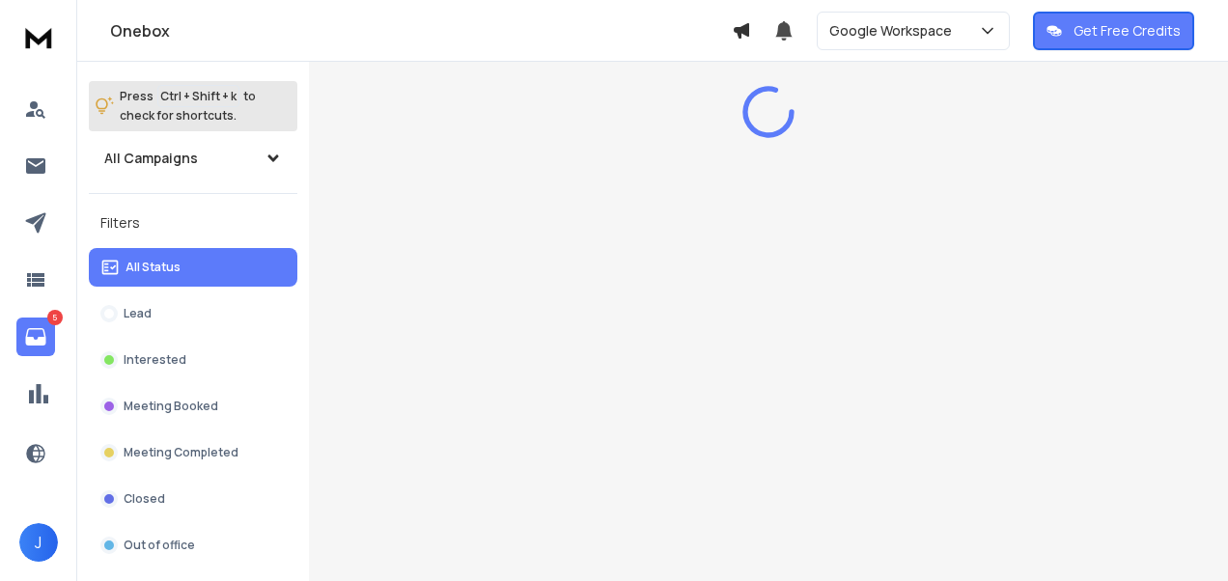 This screenshot has height=581, width=1228. Describe the element at coordinates (193, 453) in the screenshot. I see `button: Meeting Completed` at that location.